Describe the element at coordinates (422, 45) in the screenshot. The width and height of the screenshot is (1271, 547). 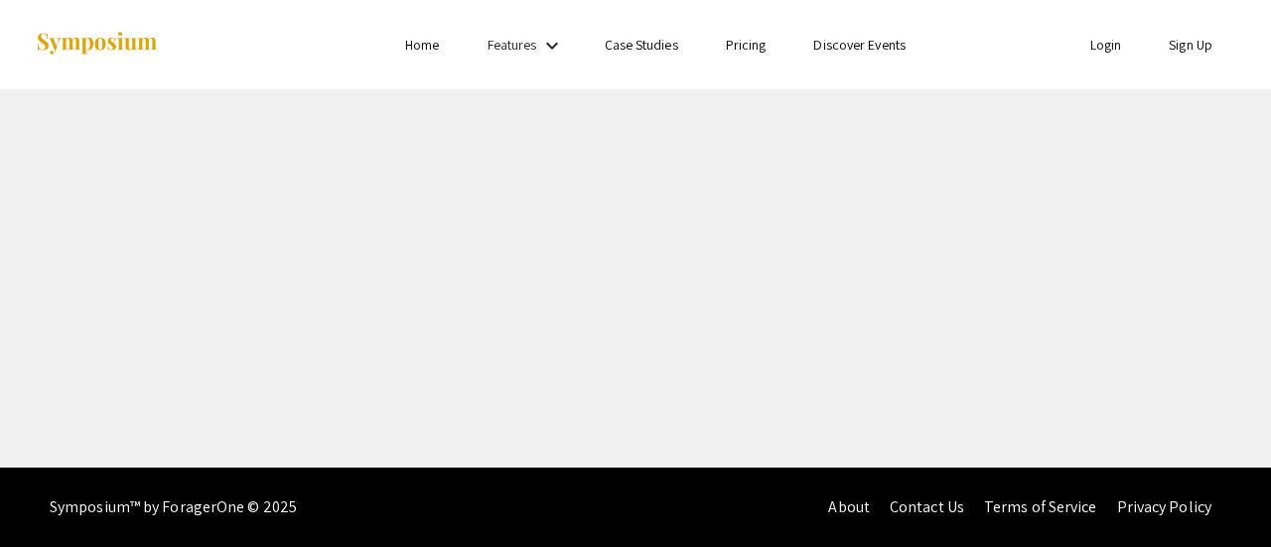
I see `a: Home` at that location.